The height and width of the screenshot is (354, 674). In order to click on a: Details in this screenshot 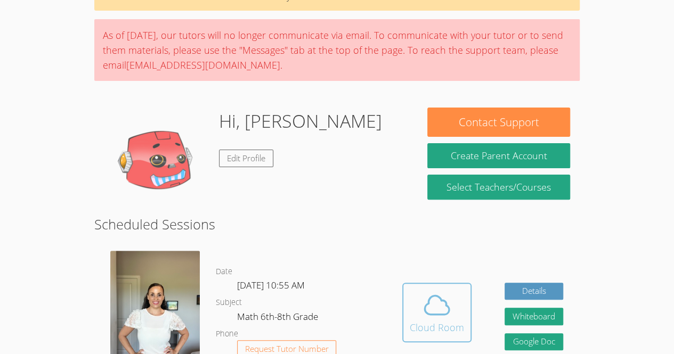, I will do `click(534, 292)`.